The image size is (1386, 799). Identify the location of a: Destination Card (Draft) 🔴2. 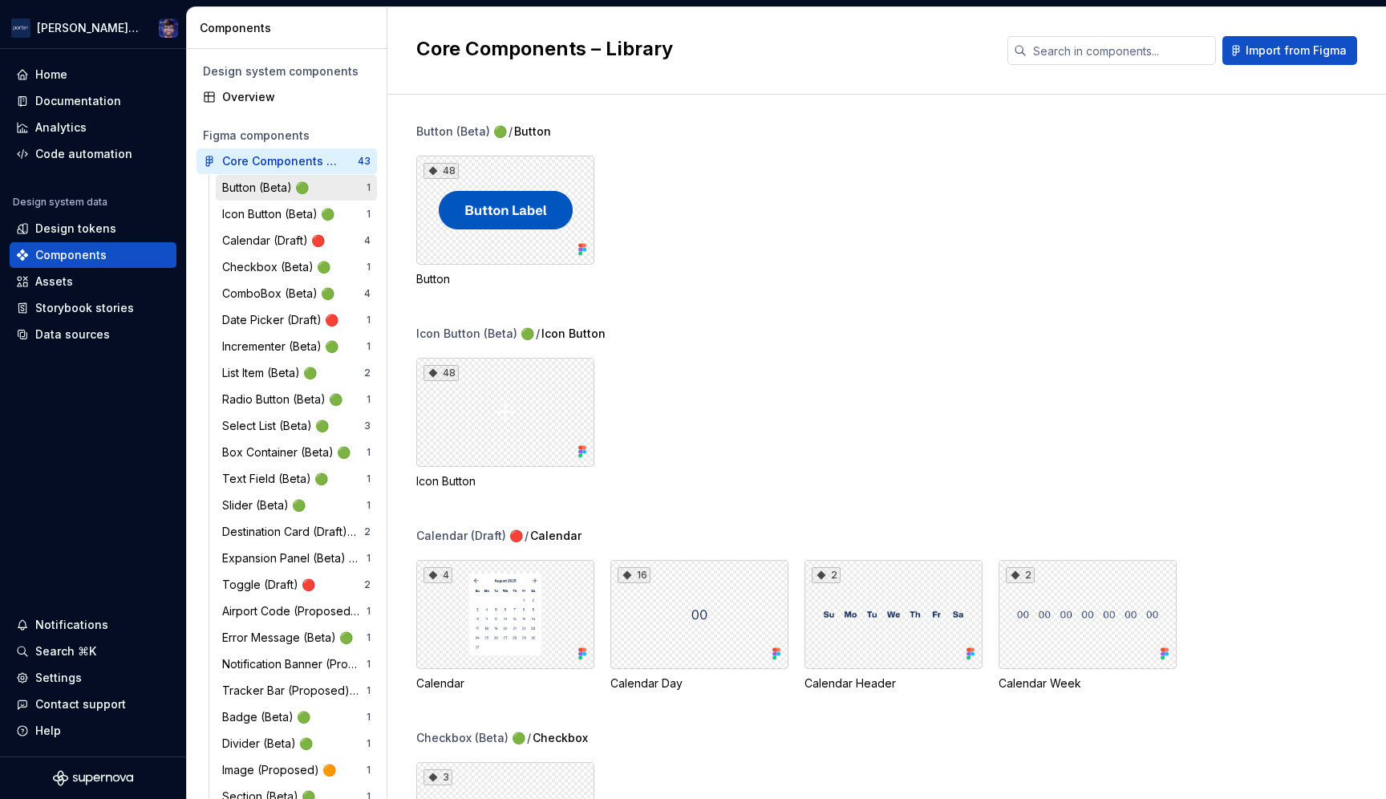
(296, 532).